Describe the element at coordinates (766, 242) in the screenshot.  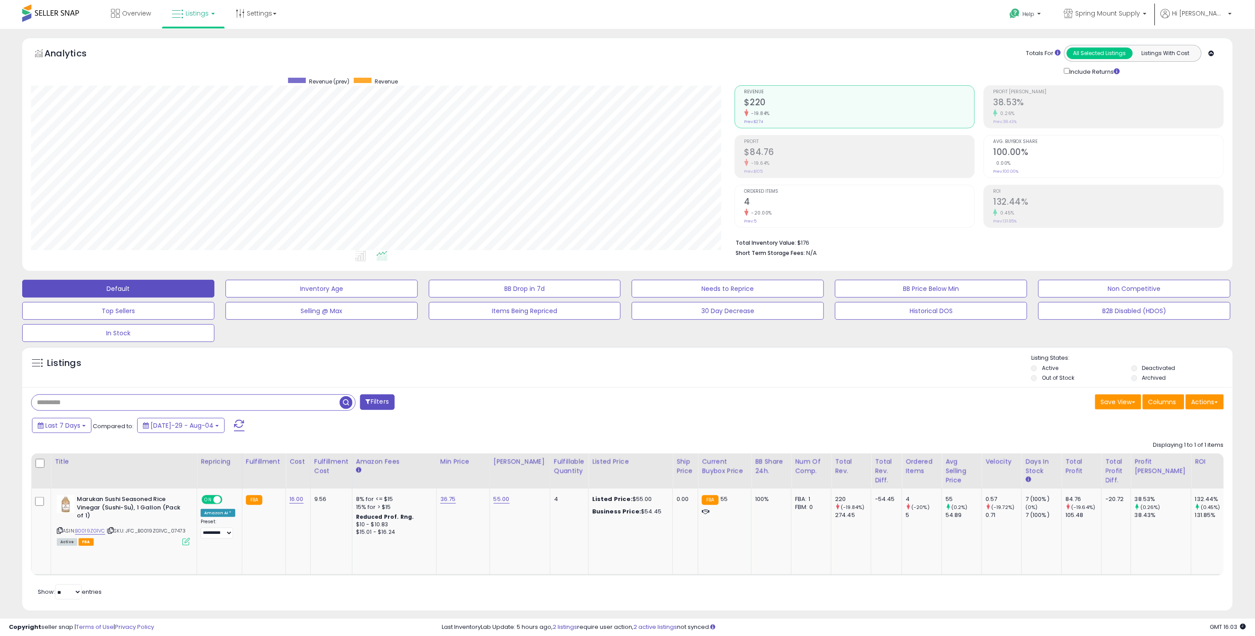
I see `b: Total Inventory Value:` at that location.